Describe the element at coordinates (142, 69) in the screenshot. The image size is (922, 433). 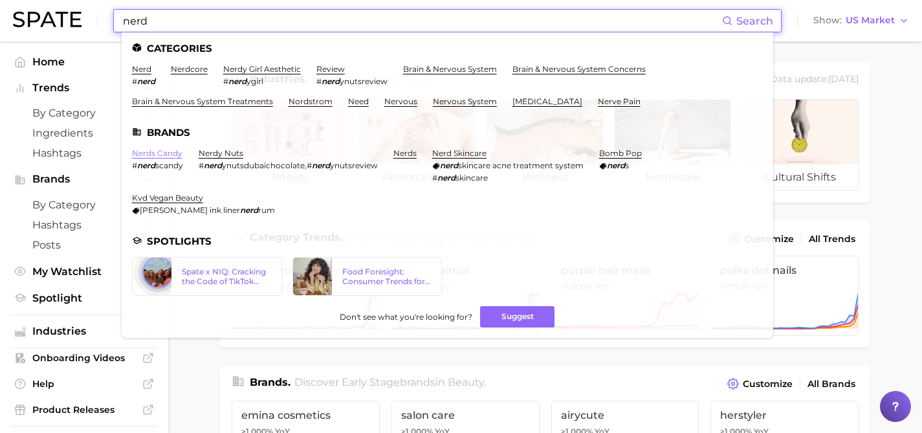
I see `a: nerd` at that location.